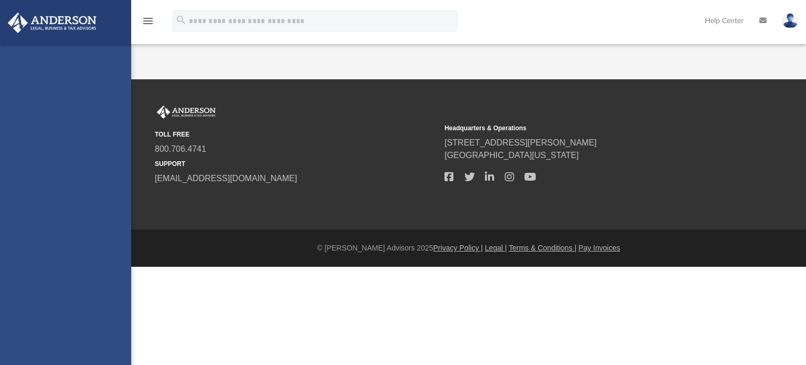  Describe the element at coordinates (181, 20) in the screenshot. I see `i: search` at that location.